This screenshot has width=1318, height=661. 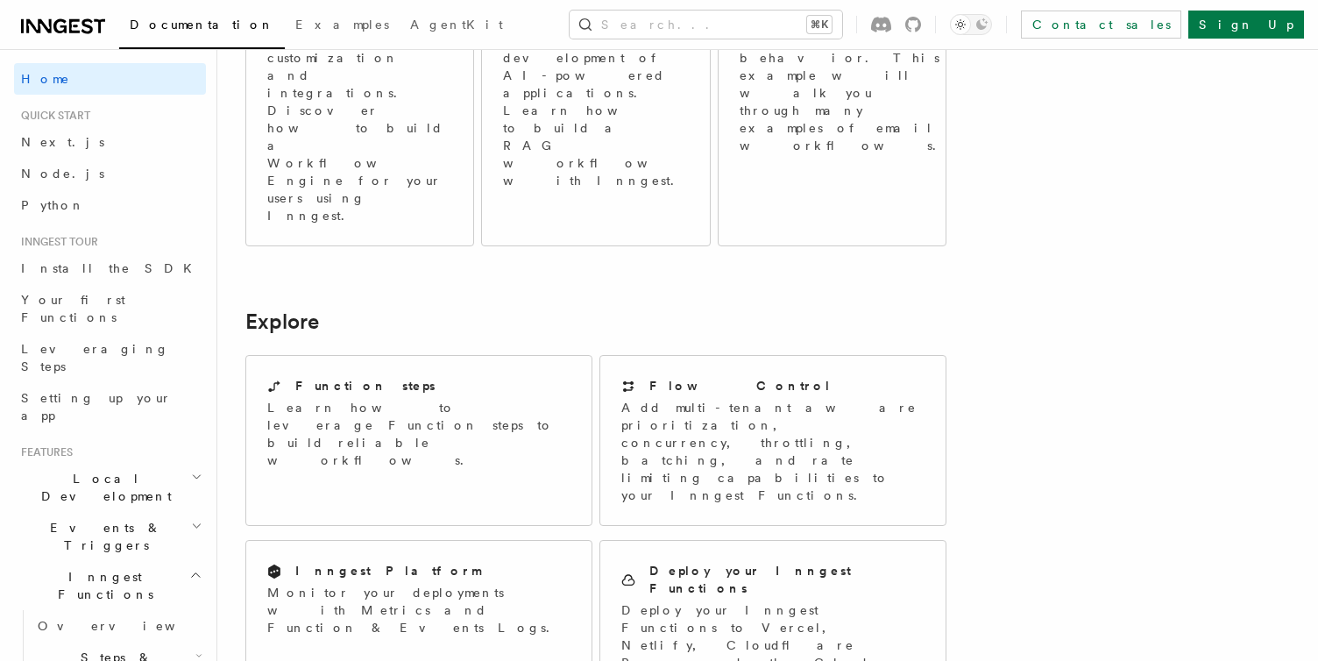 What do you see at coordinates (110, 487) in the screenshot?
I see `button: Local Development` at bounding box center [110, 487].